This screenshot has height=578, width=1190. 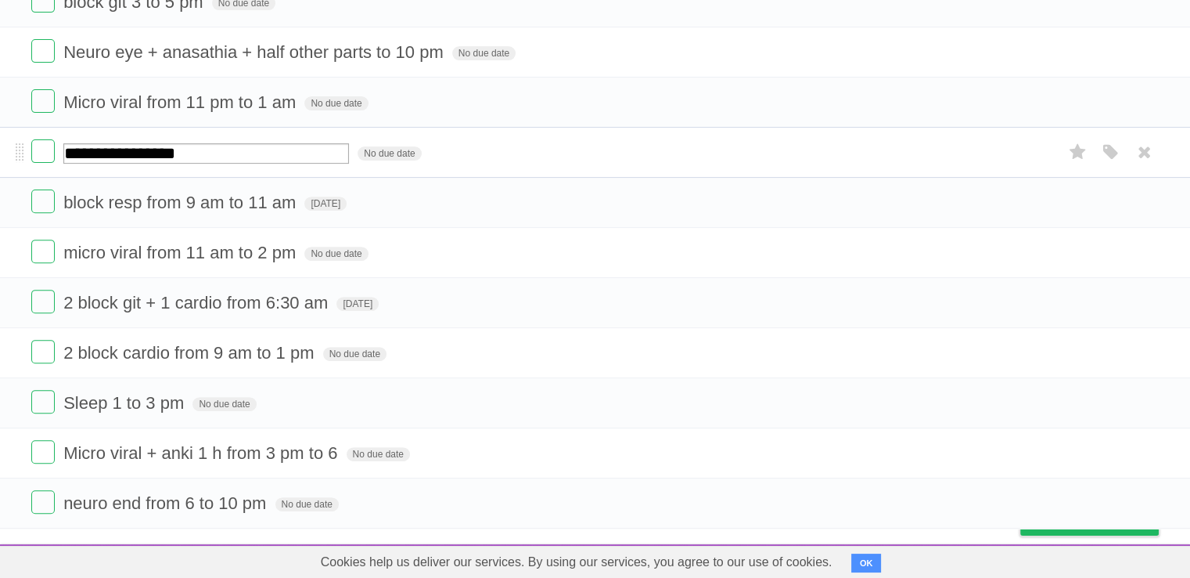 I want to click on span: Cookies help us deliver our services. By using our services, you agree to our use of cookies., so click(x=577, y=562).